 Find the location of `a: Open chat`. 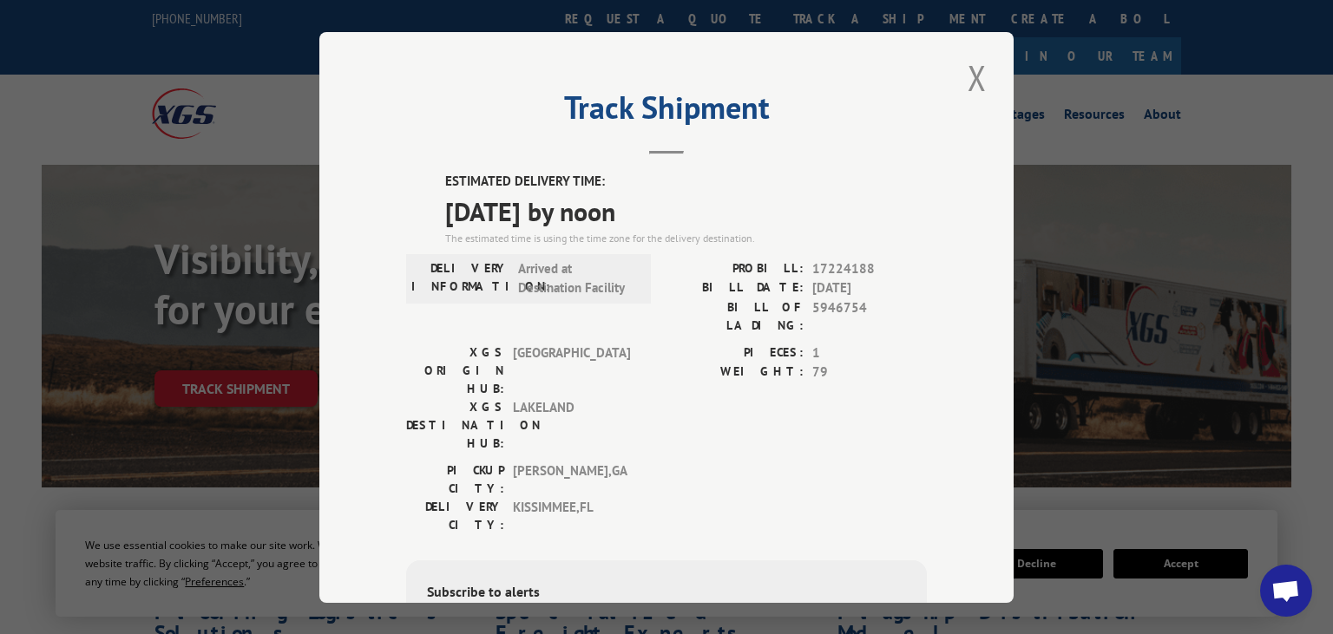

a: Open chat is located at coordinates (1286, 591).